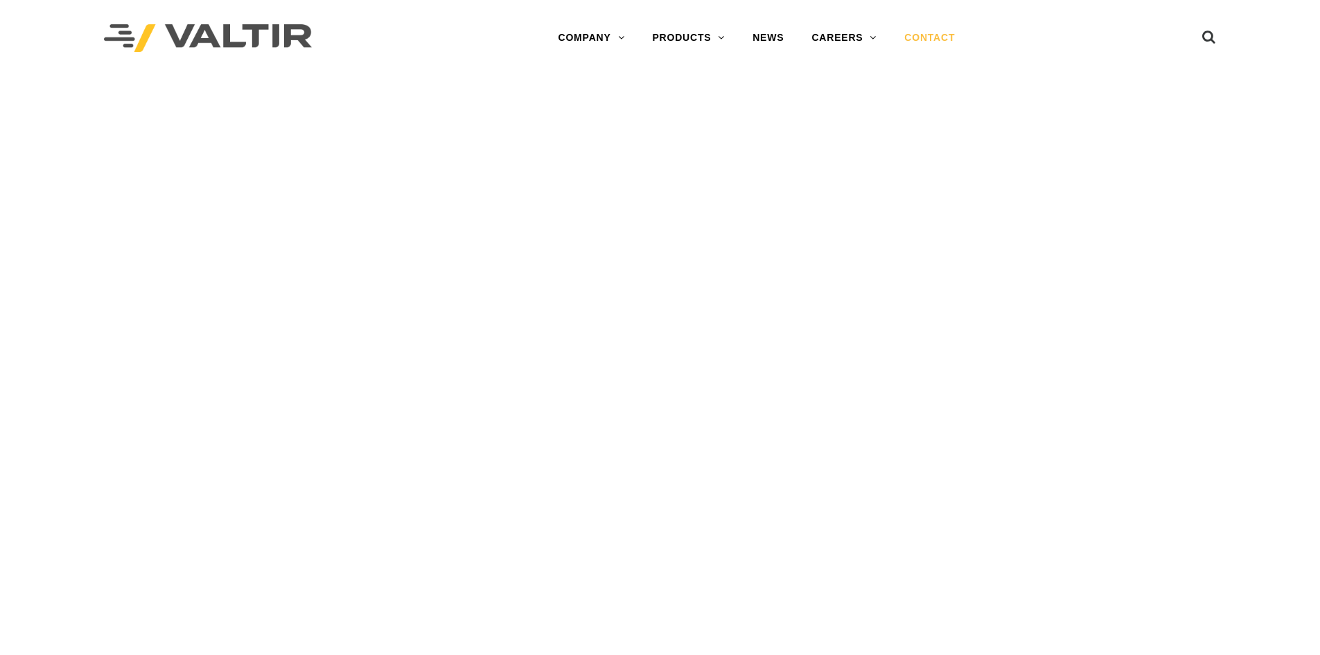  Describe the element at coordinates (208, 38) in the screenshot. I see `img: Valtir` at that location.